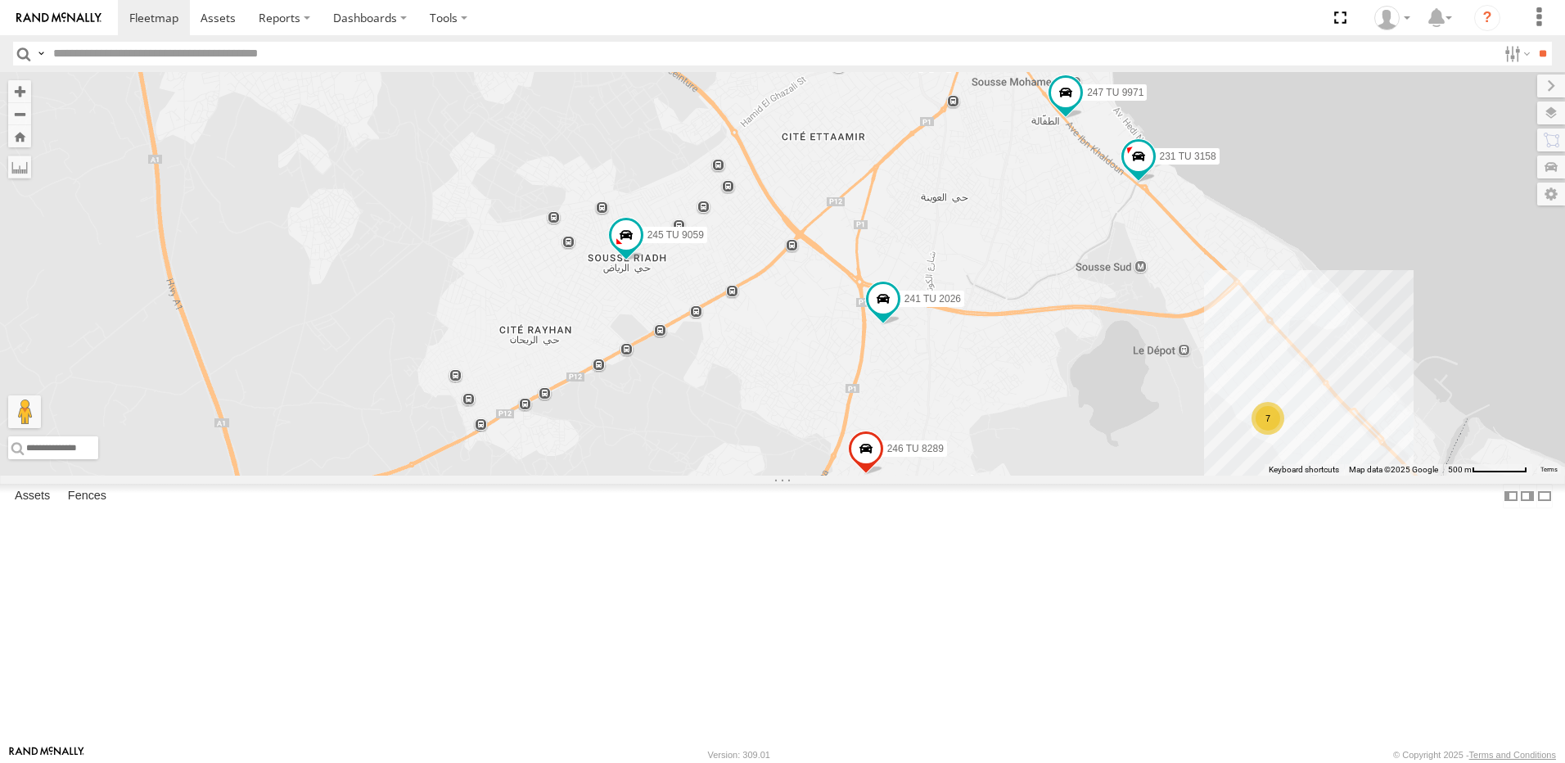  What do you see at coordinates (1268, 418) in the screenshot?
I see `div: 7` at bounding box center [1268, 418].